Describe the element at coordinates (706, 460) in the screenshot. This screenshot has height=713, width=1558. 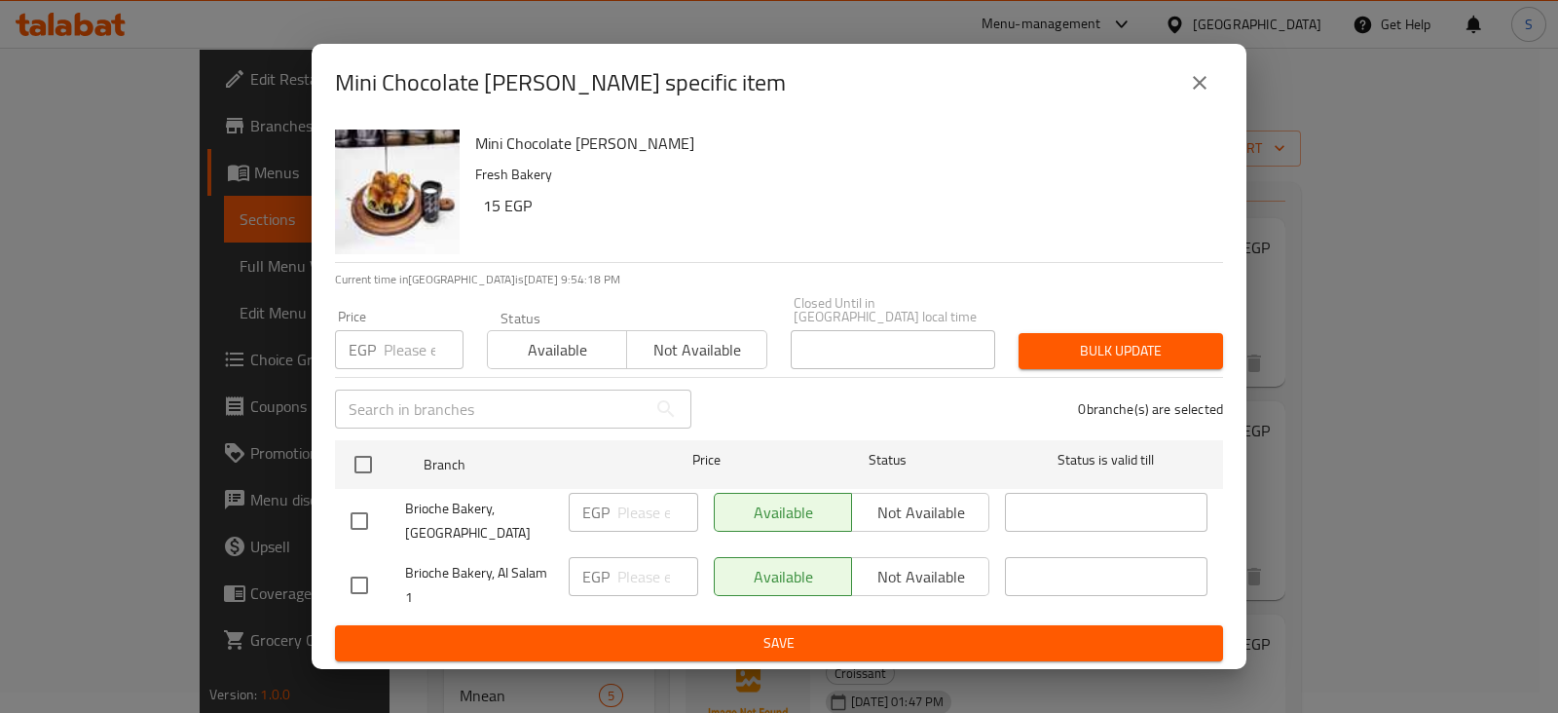
I see `span: Price` at that location.